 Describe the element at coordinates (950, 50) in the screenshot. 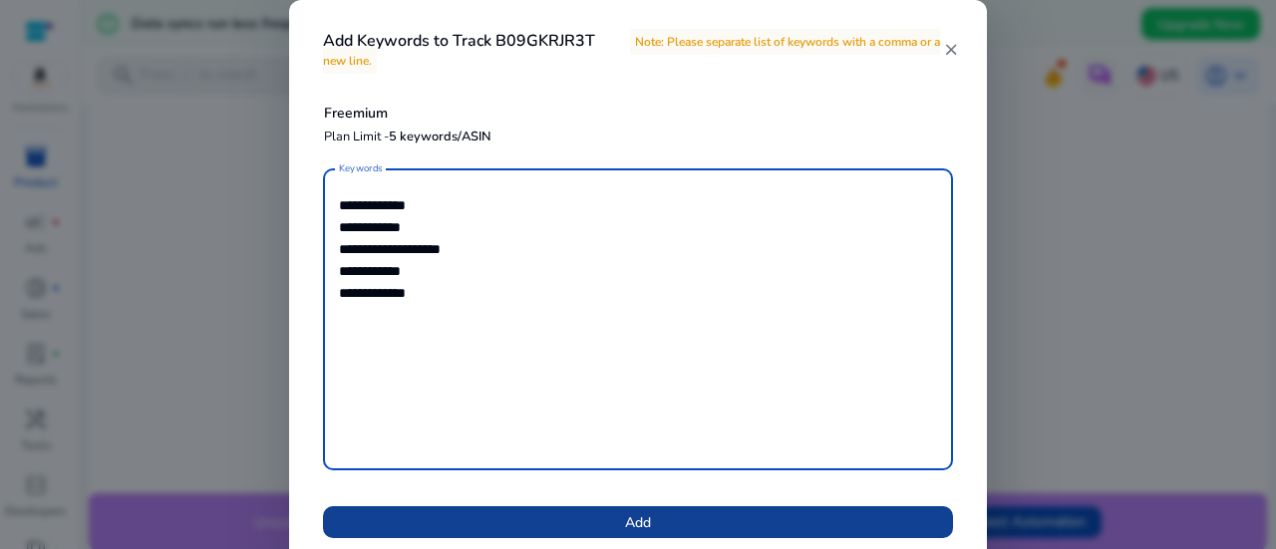

I see `mat-icon: close` at that location.